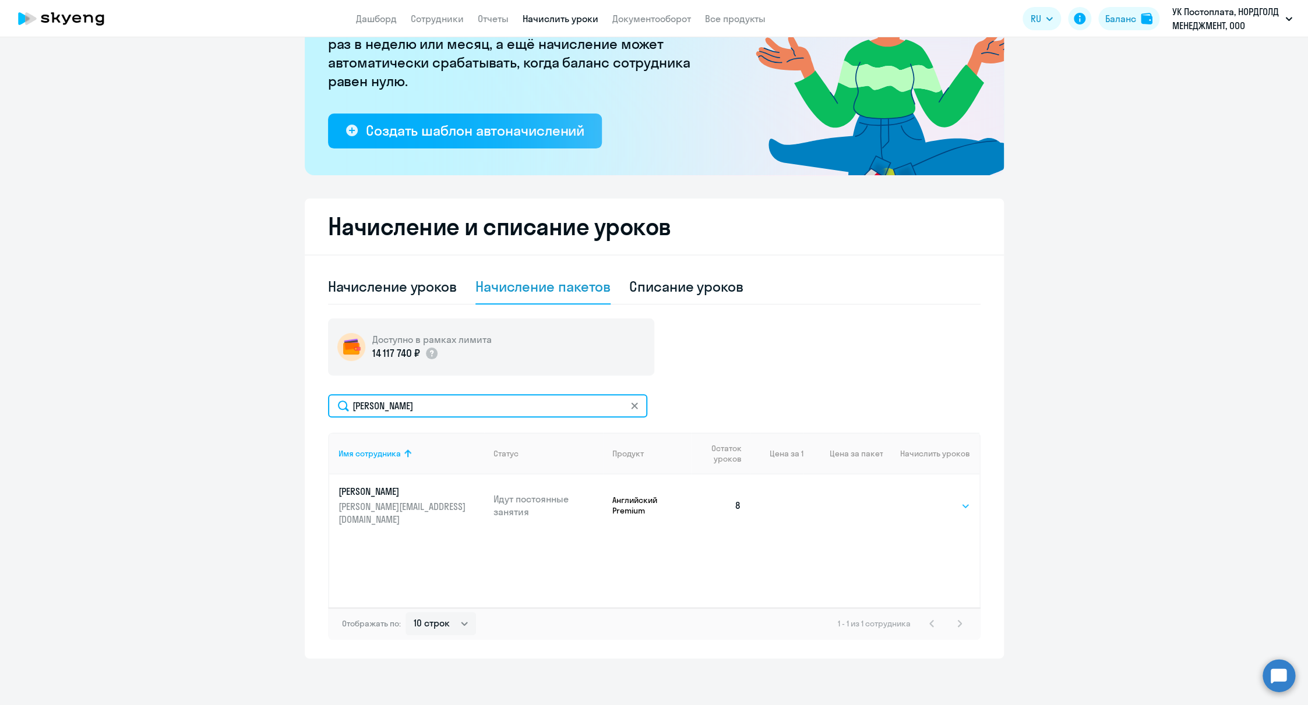  What do you see at coordinates (396, 354) in the screenshot?
I see `p: 14 117 740 ₽` at bounding box center [396, 354].